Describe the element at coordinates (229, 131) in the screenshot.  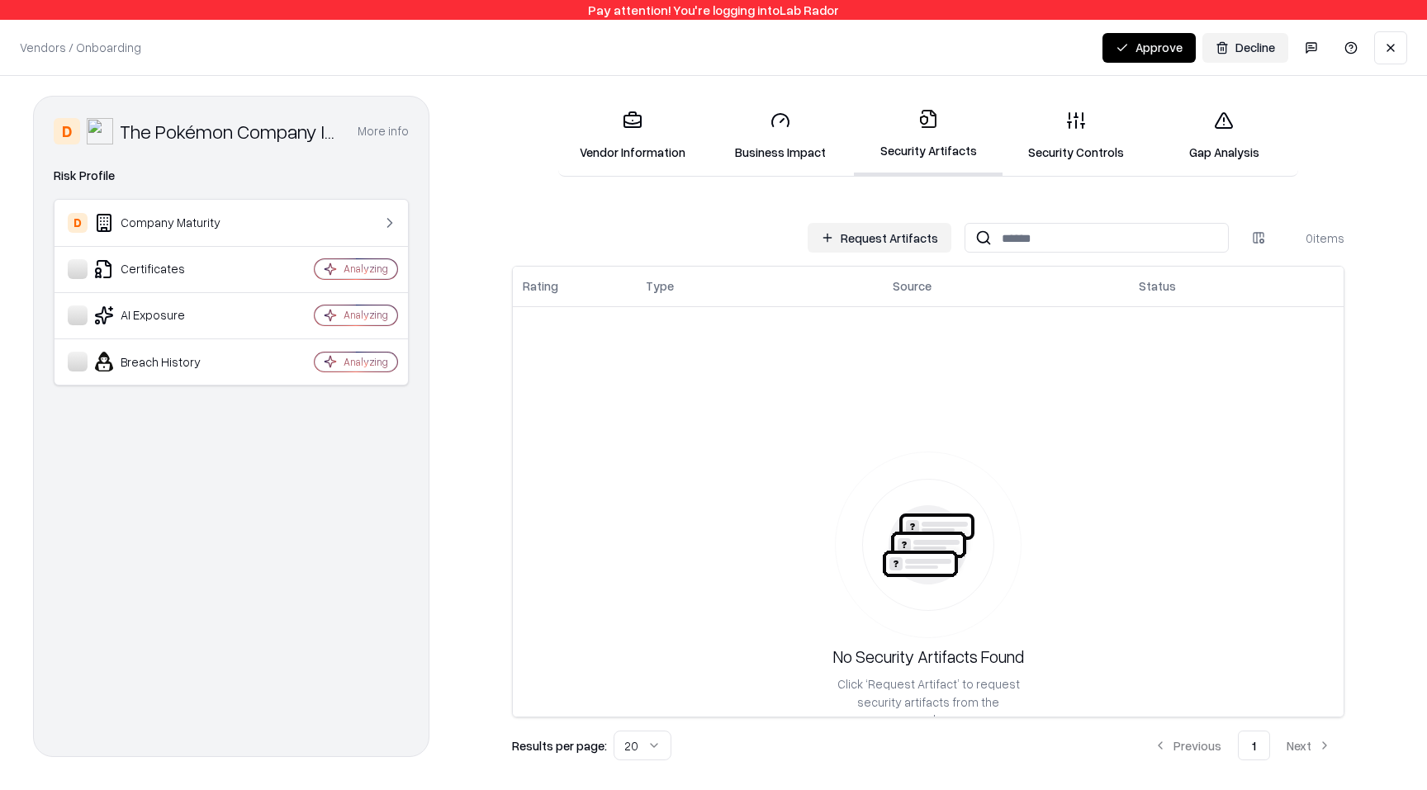
I see `div: The Pokémon Company International` at that location.